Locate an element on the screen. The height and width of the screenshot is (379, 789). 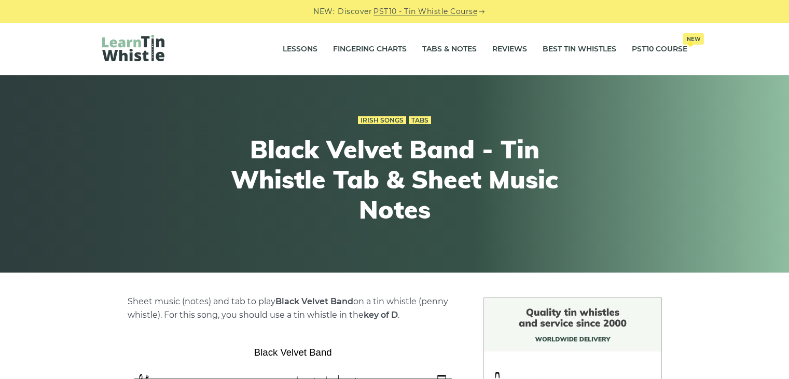
span: New is located at coordinates (693, 39).